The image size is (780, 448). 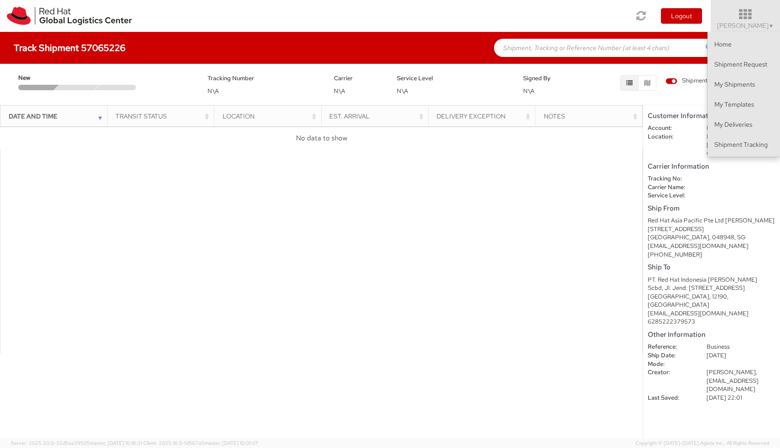 What do you see at coordinates (712, 322) in the screenshot?
I see `div: 6285222379573` at bounding box center [712, 322].